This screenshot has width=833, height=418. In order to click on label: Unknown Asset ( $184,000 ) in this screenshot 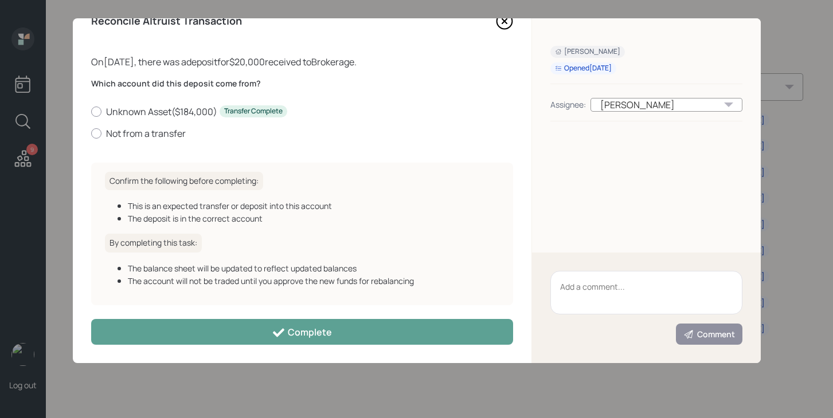, I will do `click(302, 112)`.